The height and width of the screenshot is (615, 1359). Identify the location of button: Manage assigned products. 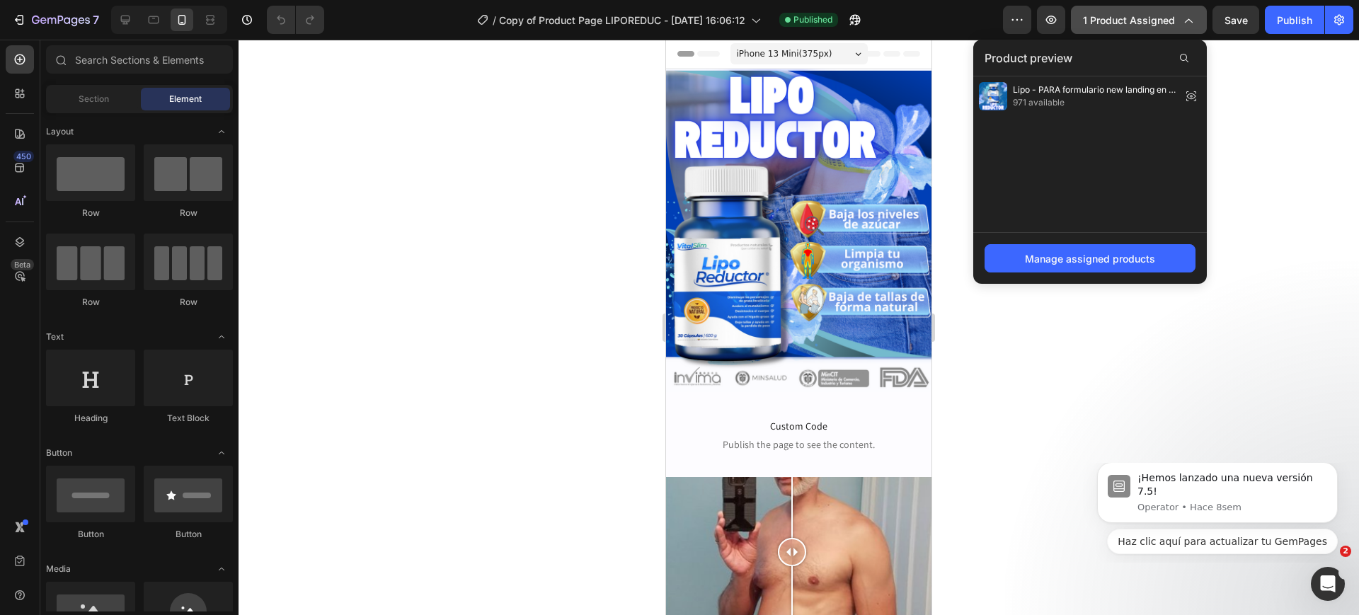
(1090, 258).